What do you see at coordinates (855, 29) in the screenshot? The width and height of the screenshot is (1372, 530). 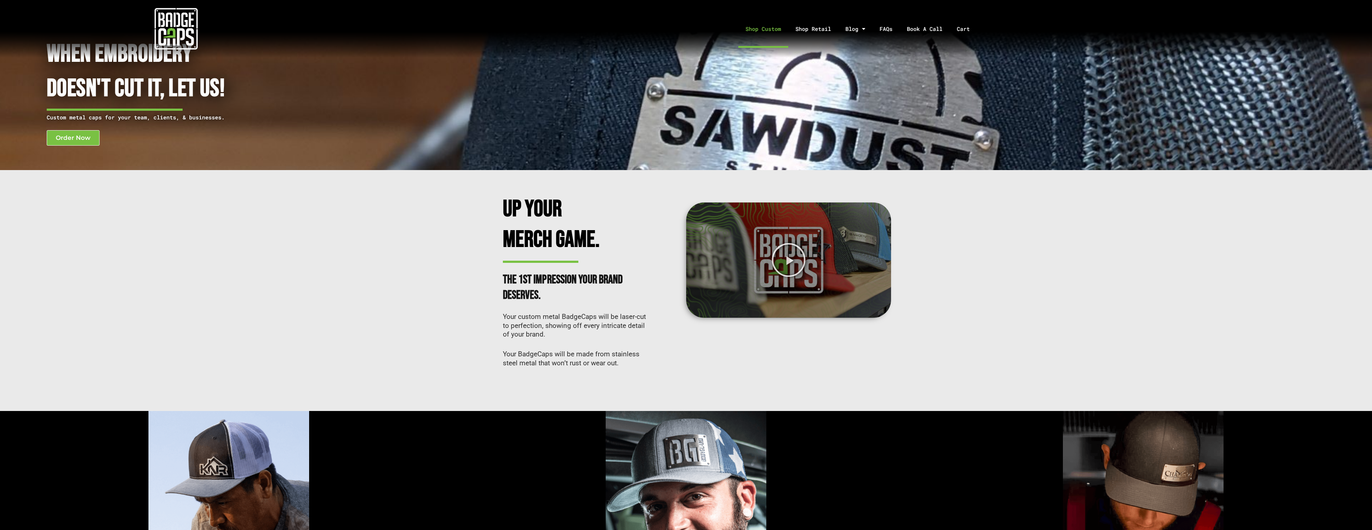 I see `a: Blog` at bounding box center [855, 29].